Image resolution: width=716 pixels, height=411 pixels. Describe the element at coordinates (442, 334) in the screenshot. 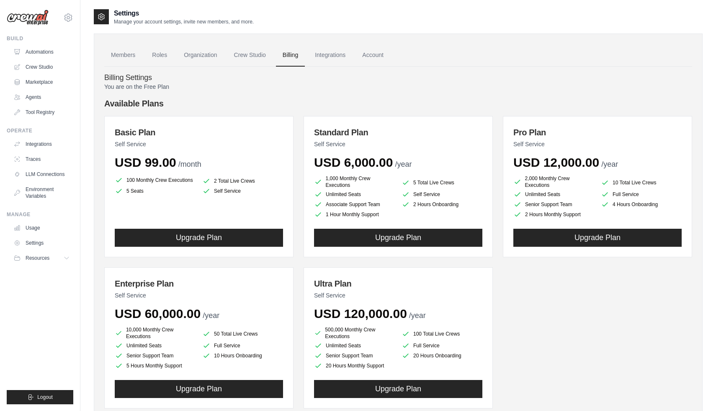

I see `li: 100 Total Live Crews` at that location.